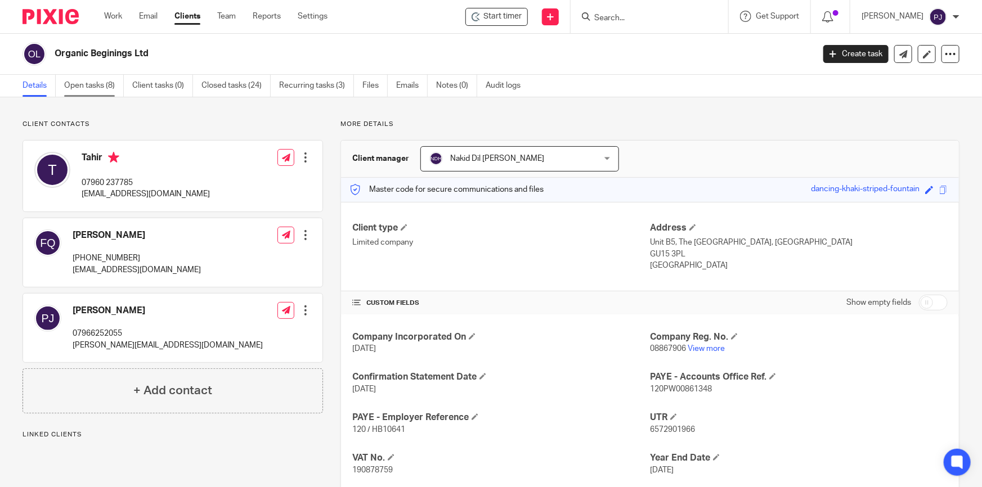  Describe the element at coordinates (113, 16) in the screenshot. I see `a: Work` at that location.